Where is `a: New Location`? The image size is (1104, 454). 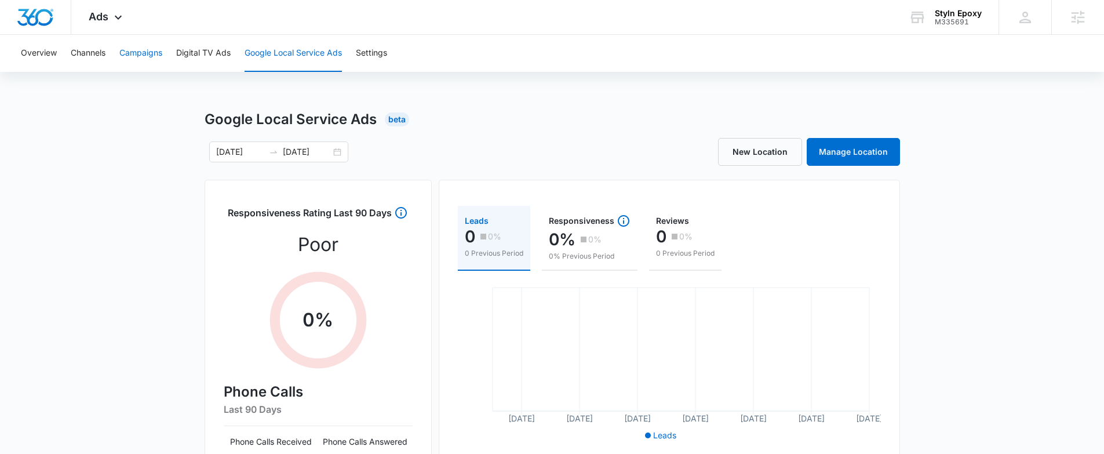
a: New Location is located at coordinates (760, 152).